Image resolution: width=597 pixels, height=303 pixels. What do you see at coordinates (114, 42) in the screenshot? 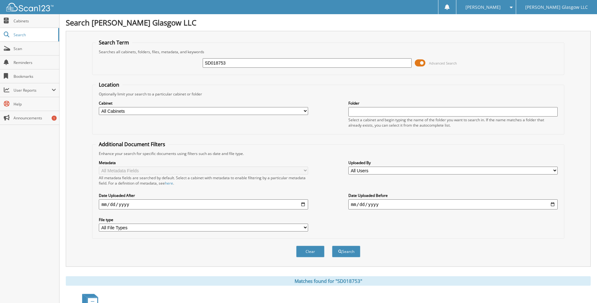
I see `legend: Search Term` at bounding box center [114, 42].